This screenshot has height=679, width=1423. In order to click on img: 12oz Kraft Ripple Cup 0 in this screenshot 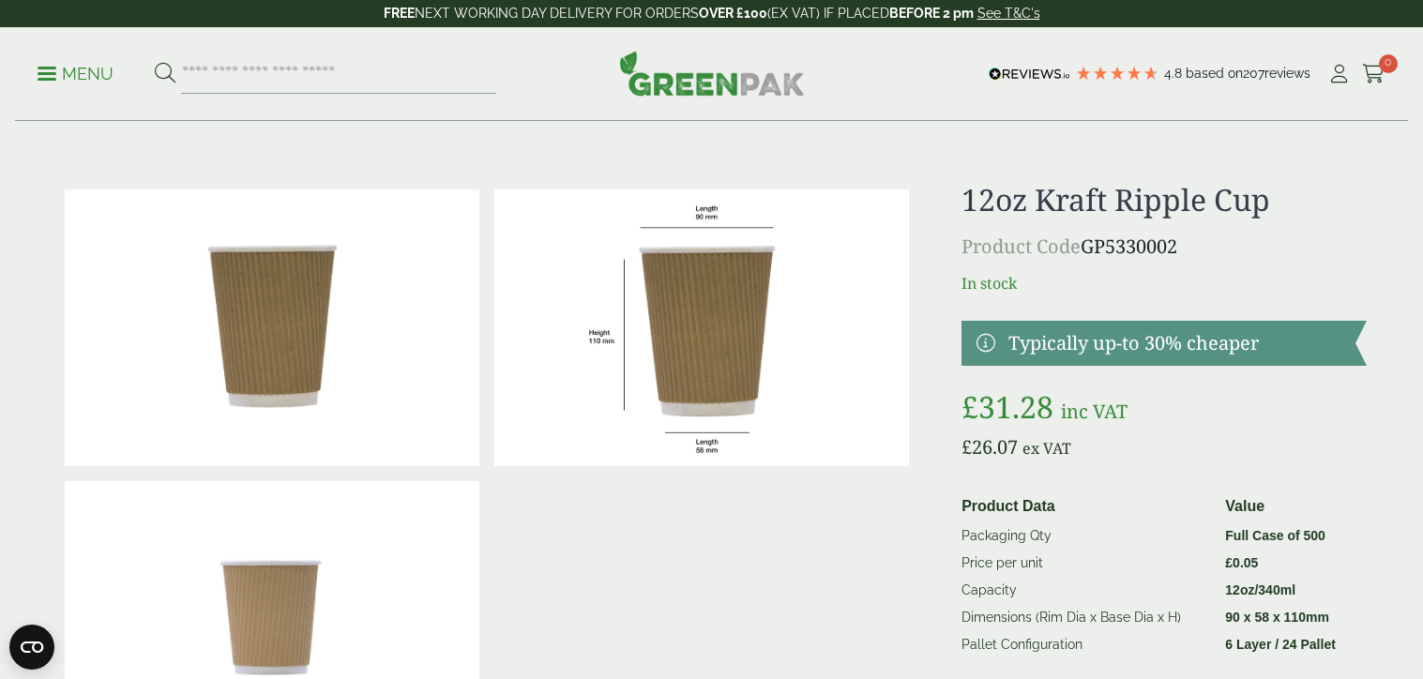, I will do `click(272, 327)`.